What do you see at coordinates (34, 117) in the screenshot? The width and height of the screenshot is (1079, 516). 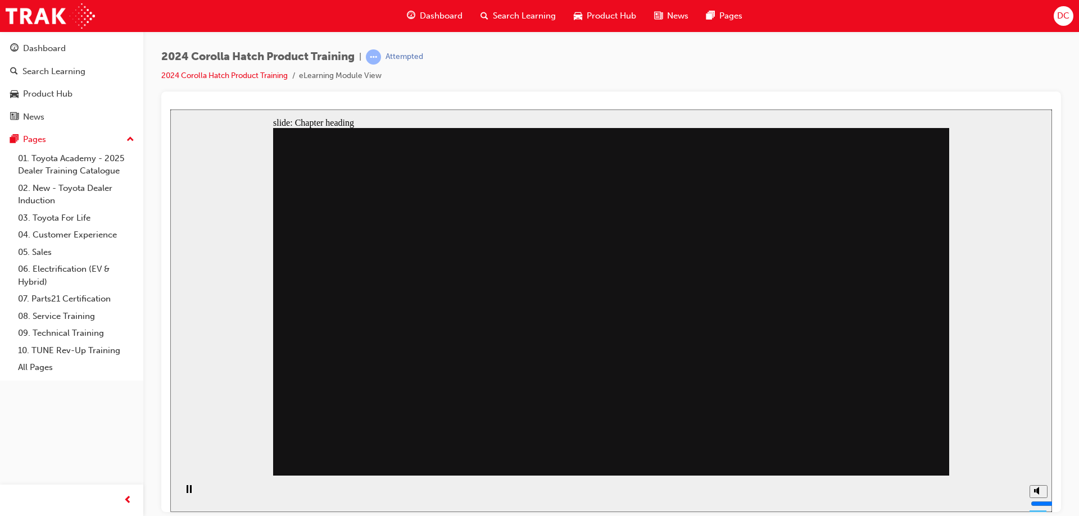 I see `div: News` at bounding box center [34, 117].